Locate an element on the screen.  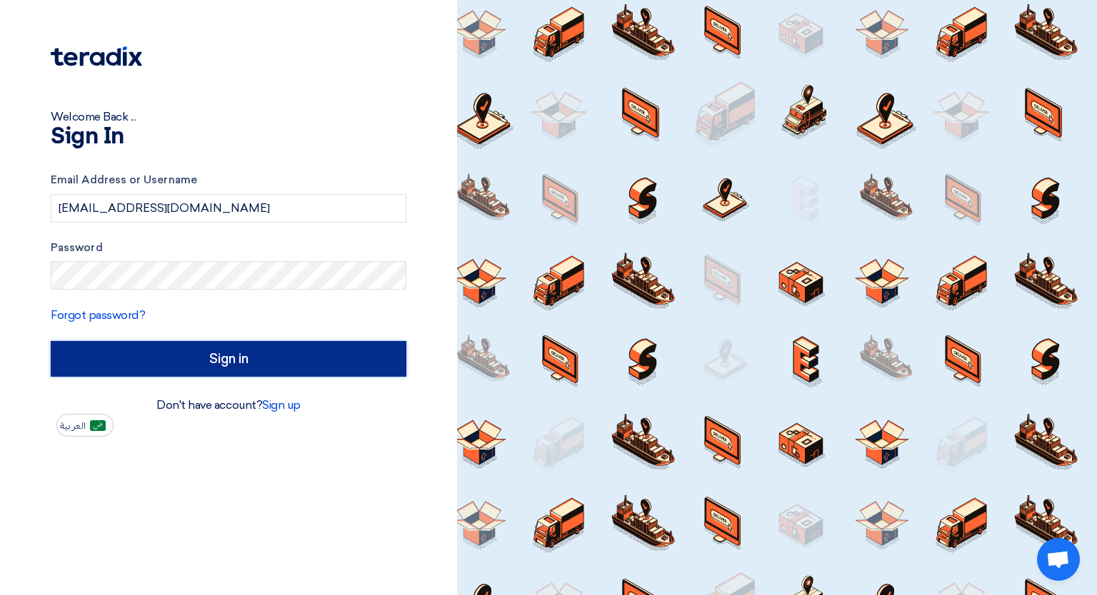
input: Enter your business email or username is located at coordinates (228, 208).